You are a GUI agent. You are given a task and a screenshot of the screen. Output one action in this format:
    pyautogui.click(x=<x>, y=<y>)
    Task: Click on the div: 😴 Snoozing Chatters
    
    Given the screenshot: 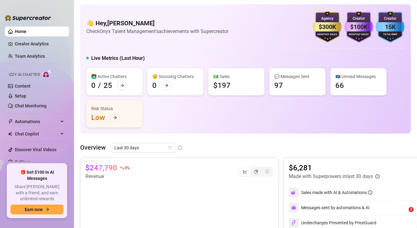 What is the action you would take?
    pyautogui.click(x=175, y=76)
    